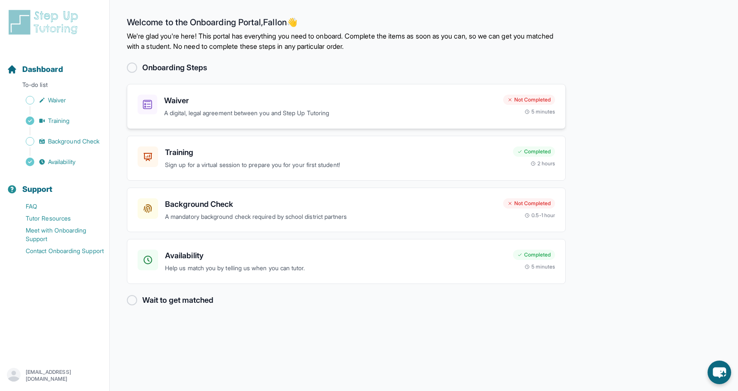  What do you see at coordinates (58, 235) in the screenshot?
I see `a: Meet with Onboarding Support` at bounding box center [58, 235].